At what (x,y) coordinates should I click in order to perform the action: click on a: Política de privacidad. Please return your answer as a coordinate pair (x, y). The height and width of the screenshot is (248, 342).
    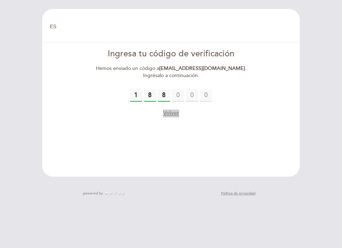
    Looking at the image, I should click on (238, 194).